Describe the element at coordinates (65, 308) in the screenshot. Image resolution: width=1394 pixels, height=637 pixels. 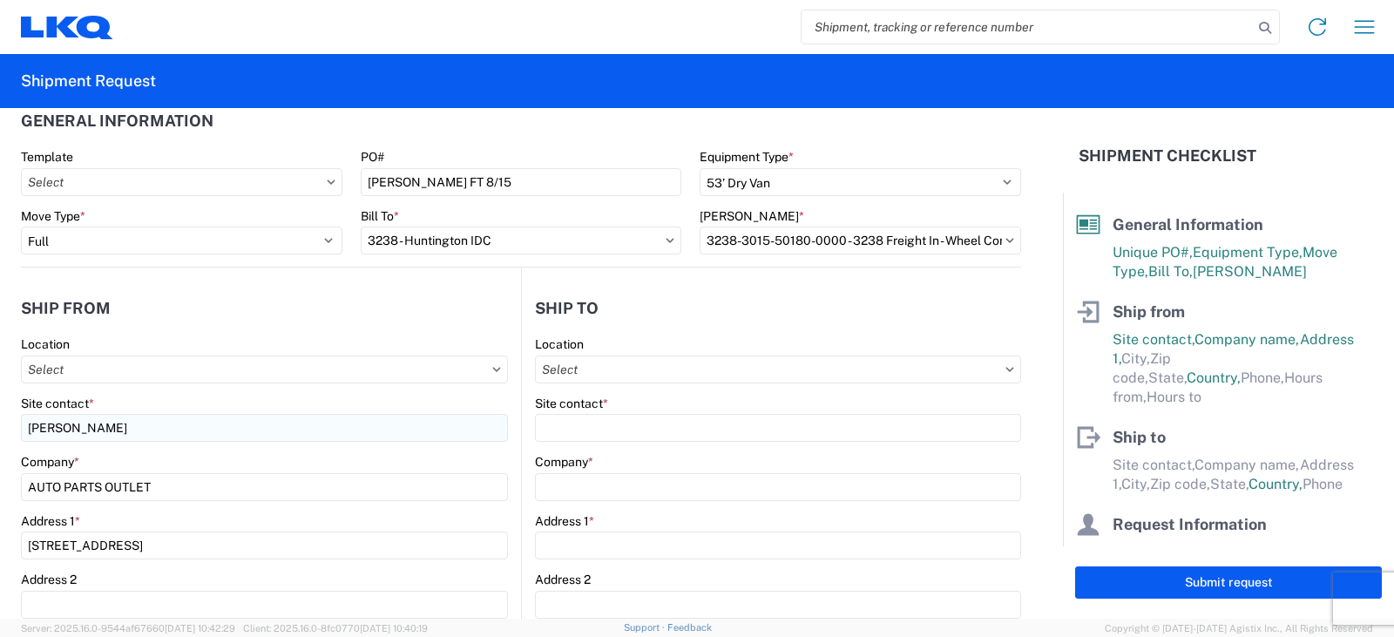
I see `h2: Ship from` at that location.